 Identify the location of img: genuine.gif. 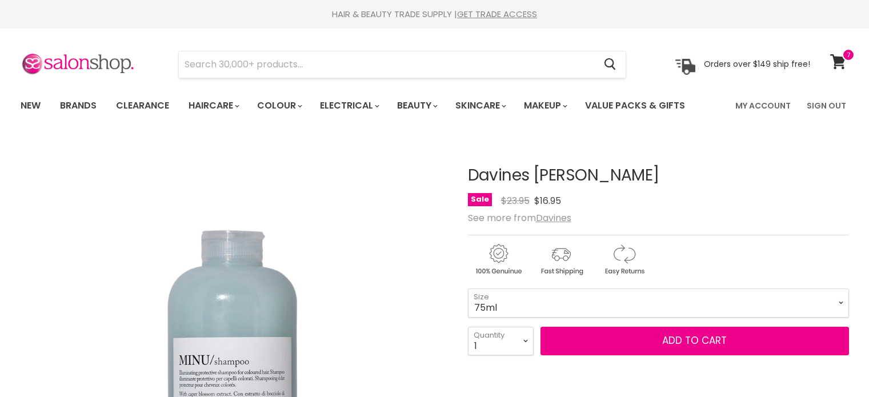
(498, 260).